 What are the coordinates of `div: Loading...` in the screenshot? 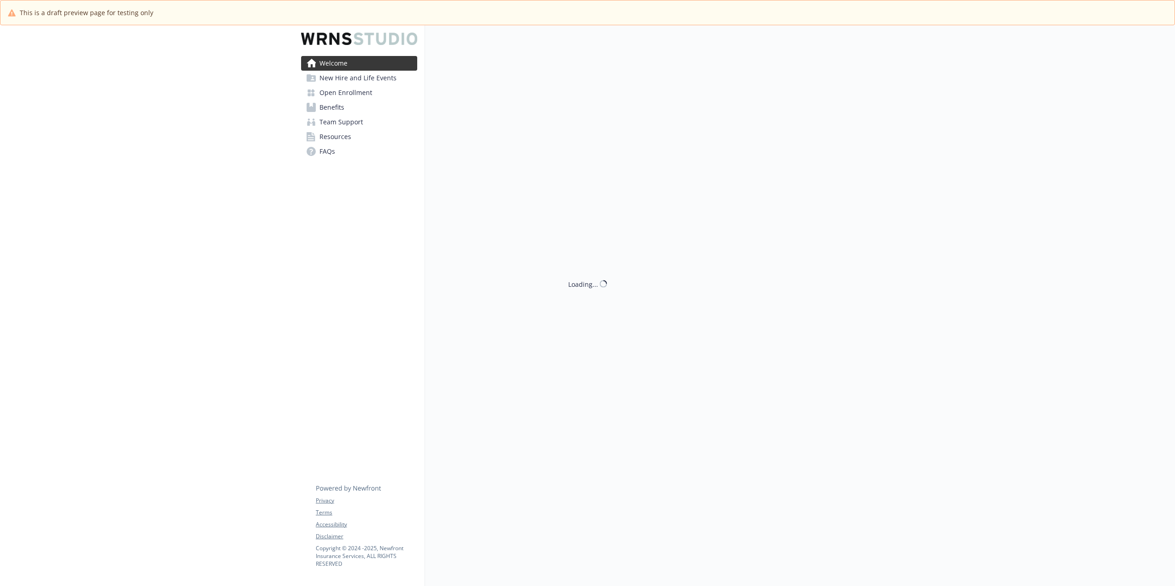 It's located at (583, 284).